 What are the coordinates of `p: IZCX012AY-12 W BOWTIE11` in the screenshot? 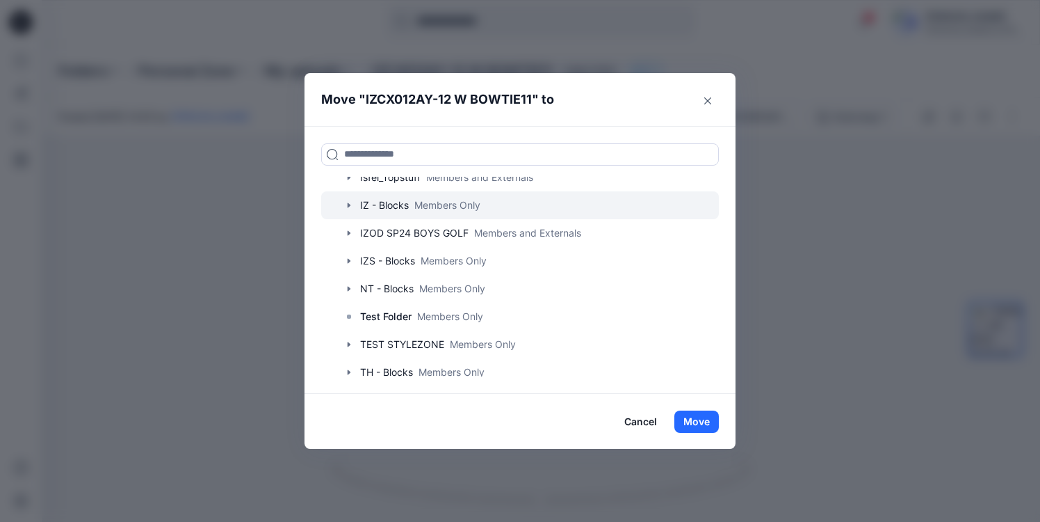 It's located at (449, 99).